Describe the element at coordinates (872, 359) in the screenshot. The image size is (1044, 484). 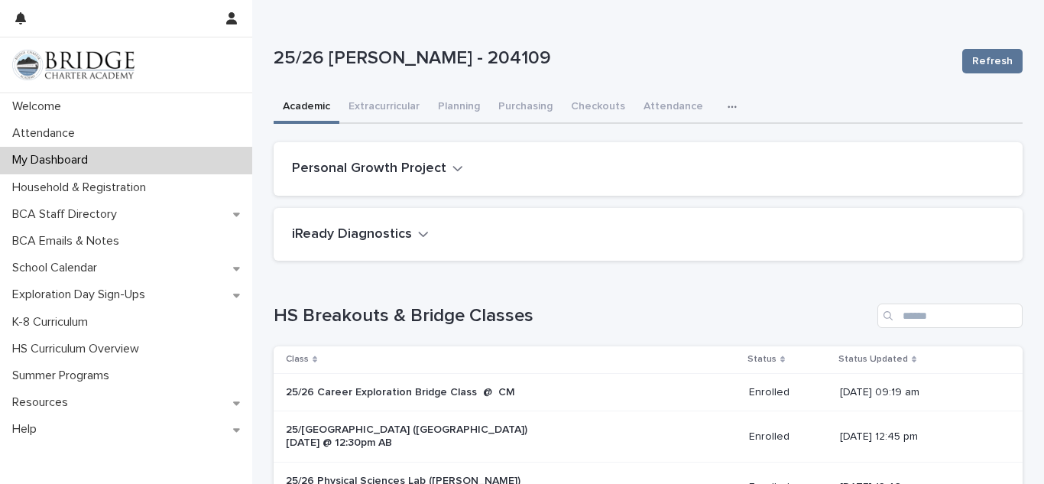
I see `p: Status Updated` at that location.